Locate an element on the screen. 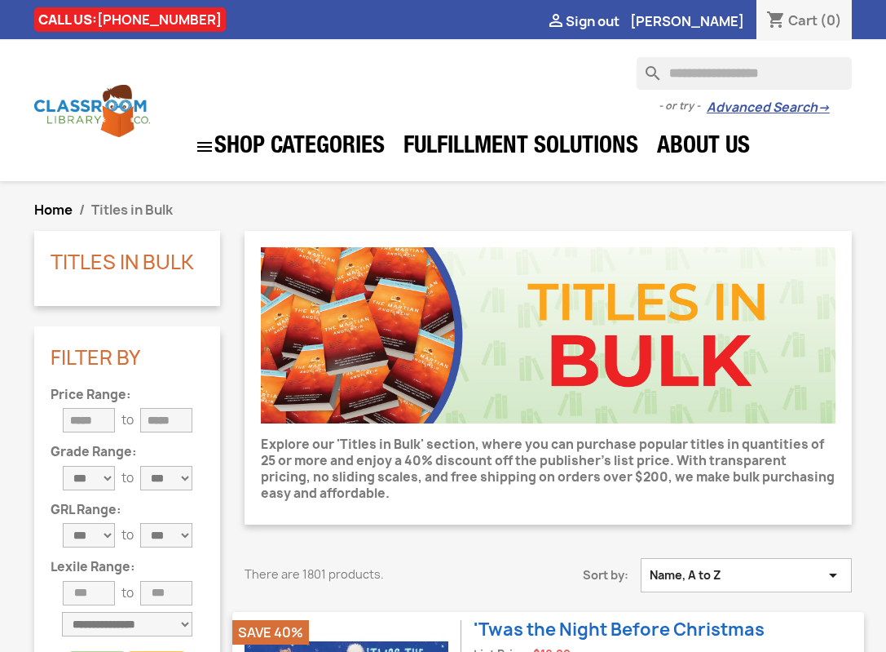  img: CLC_Bulk.jpg is located at coordinates (548, 335).